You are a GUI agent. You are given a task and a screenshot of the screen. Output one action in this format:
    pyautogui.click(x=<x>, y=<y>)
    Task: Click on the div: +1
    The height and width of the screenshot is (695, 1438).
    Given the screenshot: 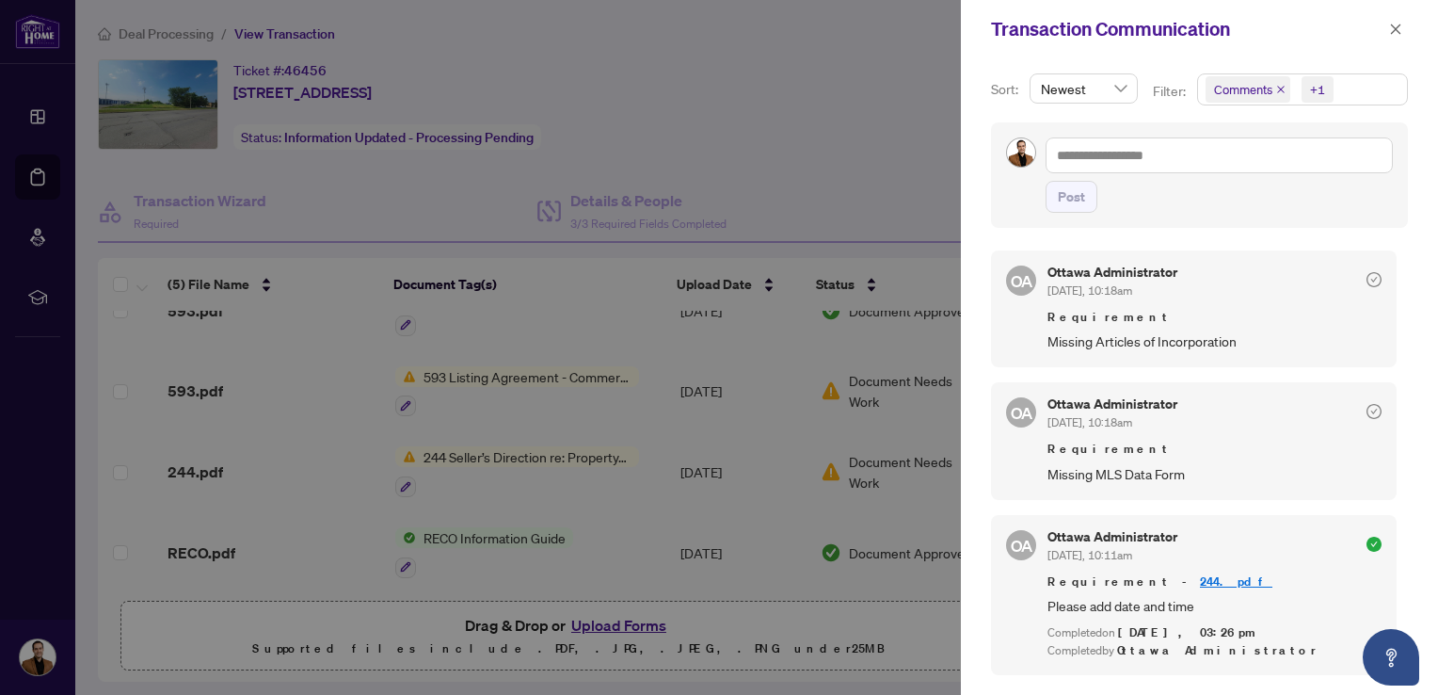 What is the action you would take?
    pyautogui.click(x=1318, y=89)
    